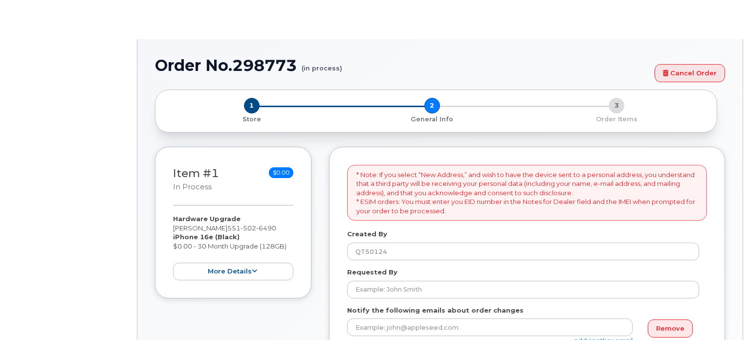 The width and height of the screenshot is (748, 340). I want to click on span: $0.00, so click(281, 173).